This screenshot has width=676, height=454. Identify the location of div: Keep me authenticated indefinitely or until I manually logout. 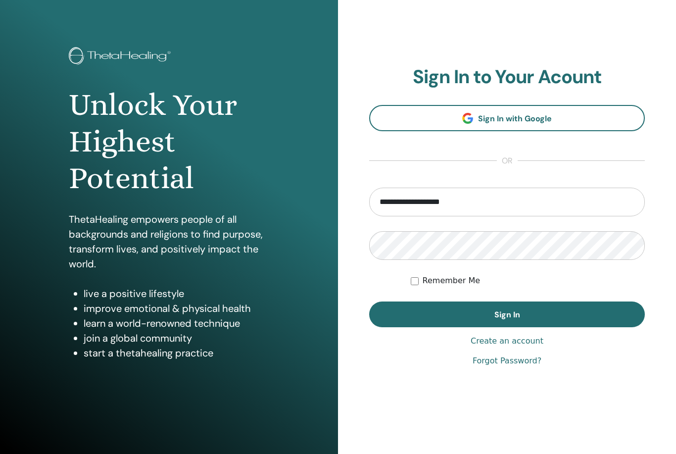
(527, 281).